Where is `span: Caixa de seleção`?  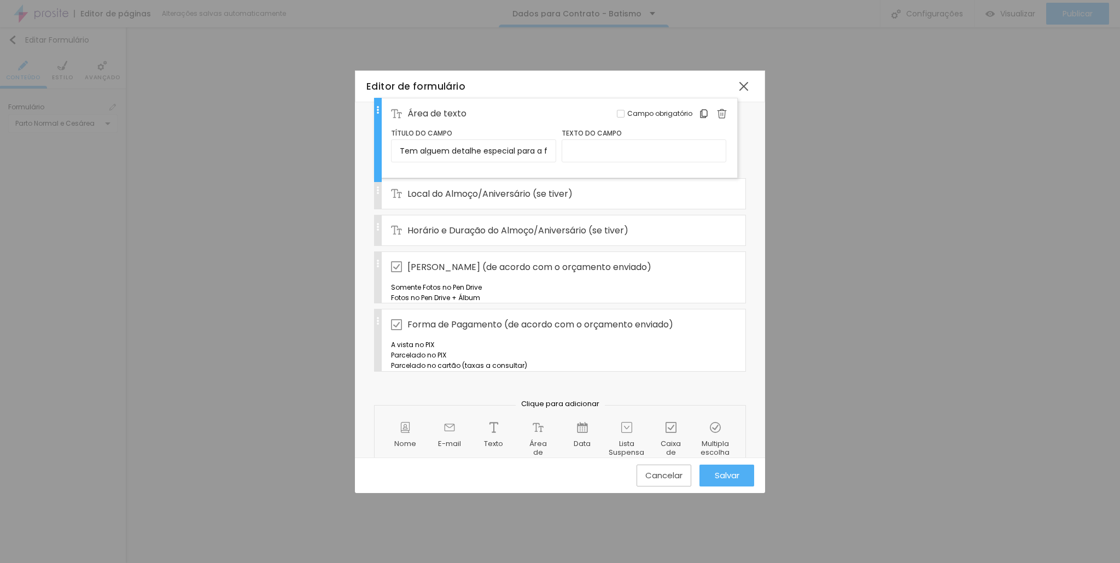
span: Caixa de seleção is located at coordinates (671, 452).